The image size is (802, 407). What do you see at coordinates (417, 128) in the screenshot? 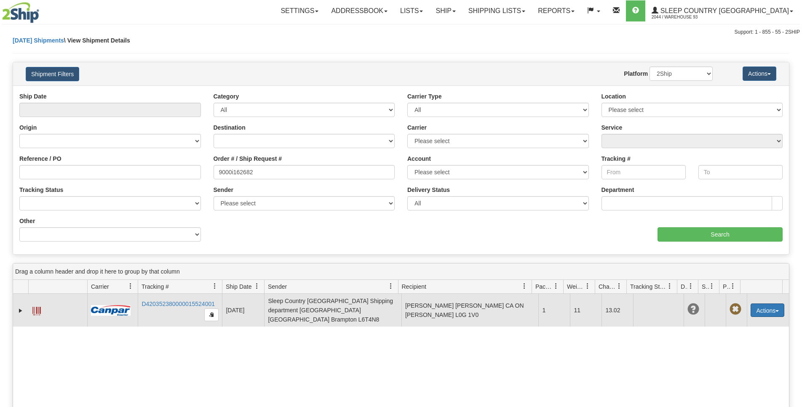
I see `label: Carrier` at bounding box center [417, 128].